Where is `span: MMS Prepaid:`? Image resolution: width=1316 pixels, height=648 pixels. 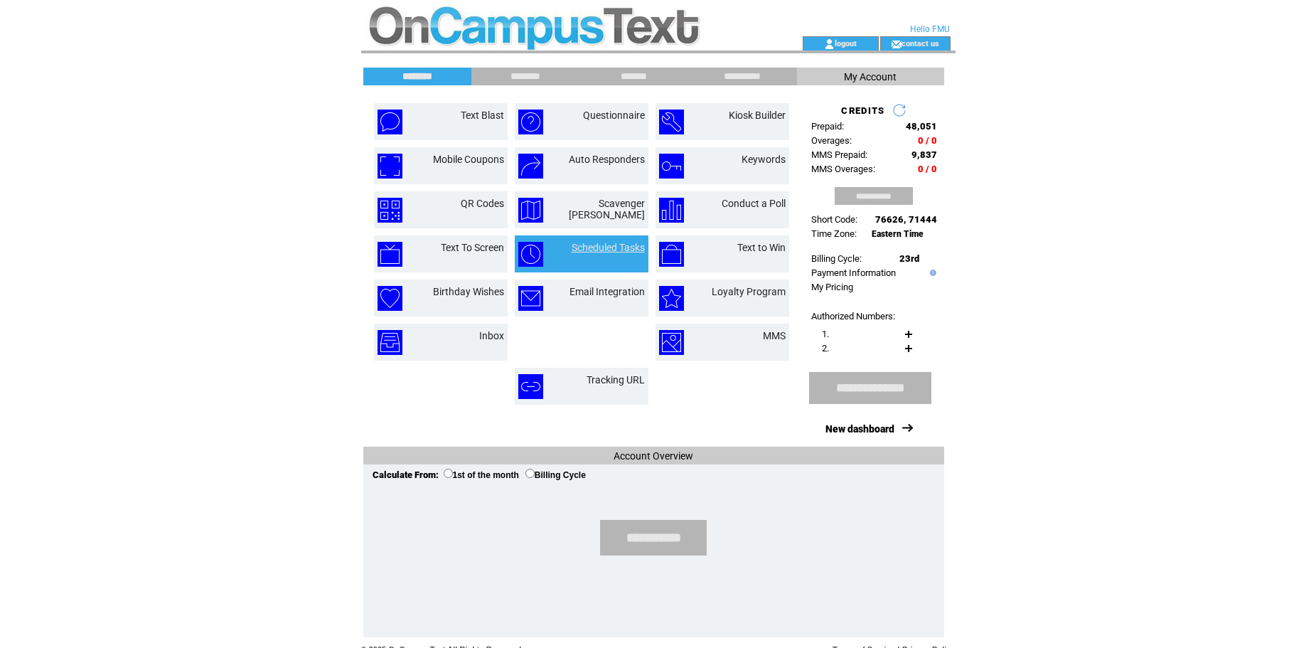 span: MMS Prepaid: is located at coordinates (839, 154).